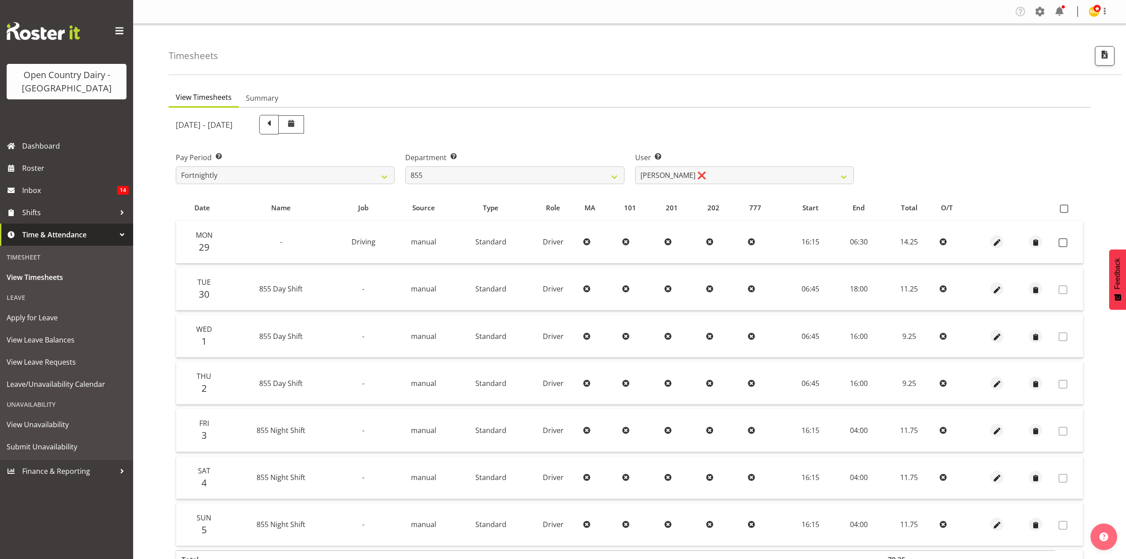 This screenshot has width=1126, height=559. I want to click on td: 06:30, so click(859, 242).